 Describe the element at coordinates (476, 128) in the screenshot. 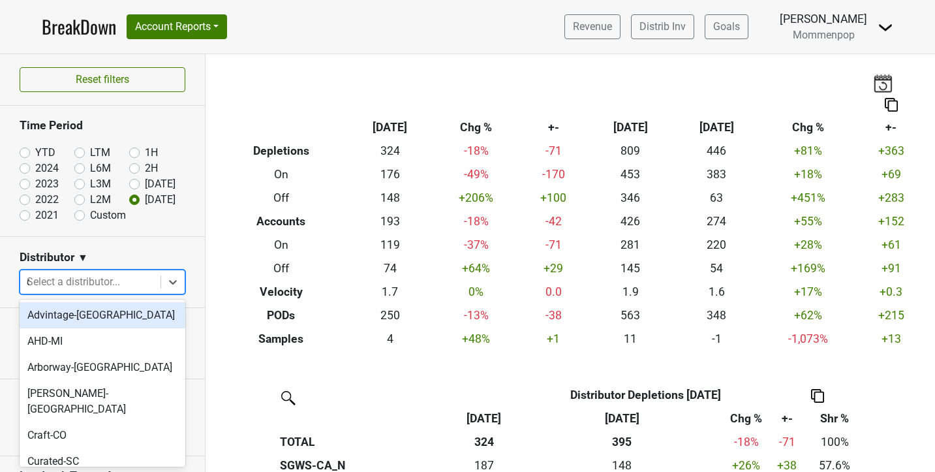

I see `th: Chg %` at that location.